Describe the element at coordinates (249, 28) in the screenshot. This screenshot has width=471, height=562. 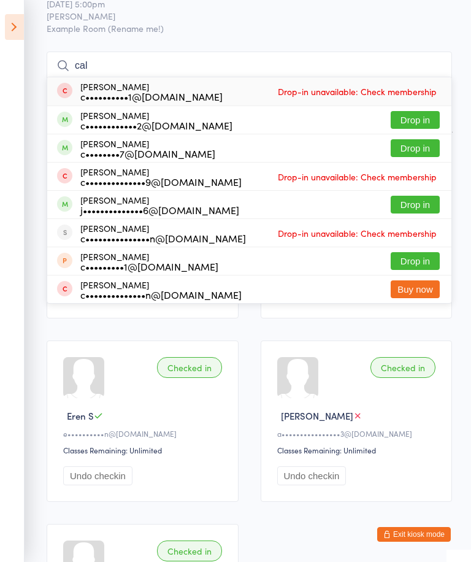
I see `span: Example Room (Rename me!)` at that location.